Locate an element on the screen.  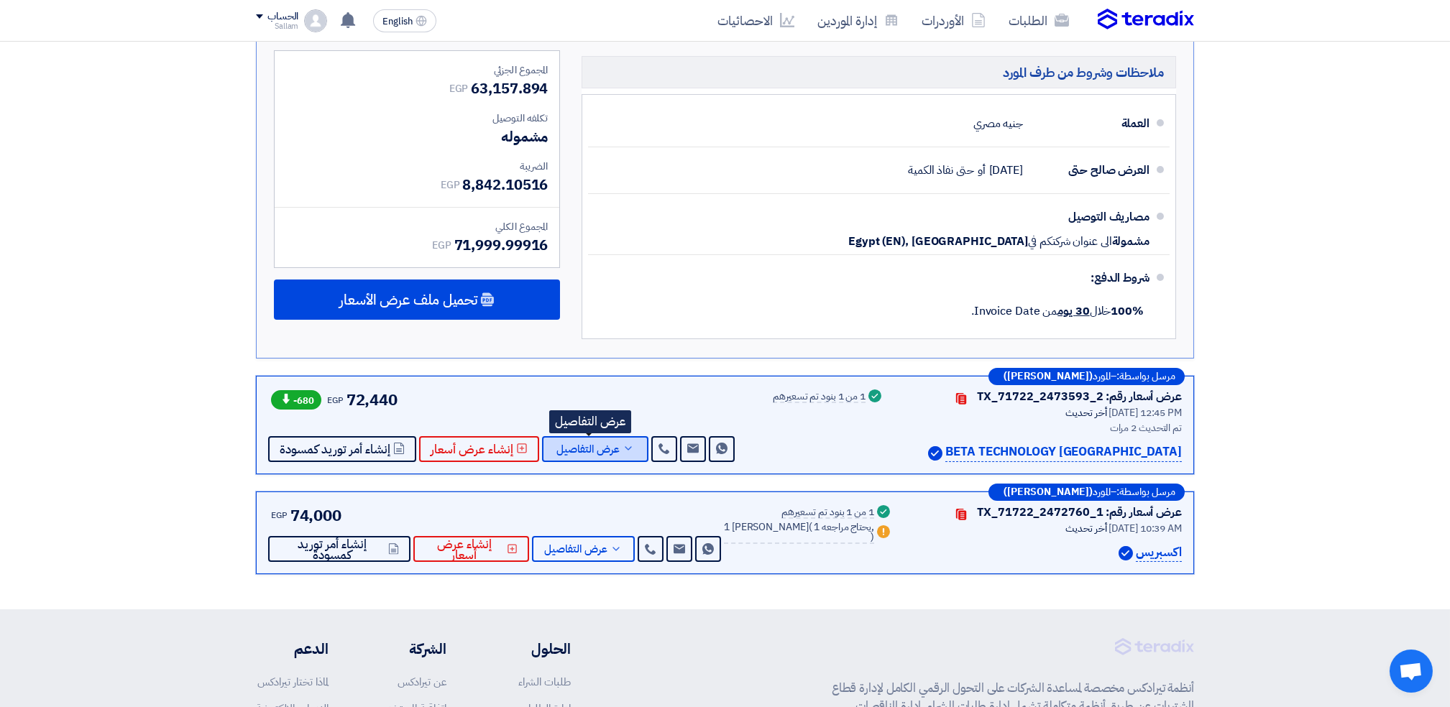
span: أو is located at coordinates (981, 170).